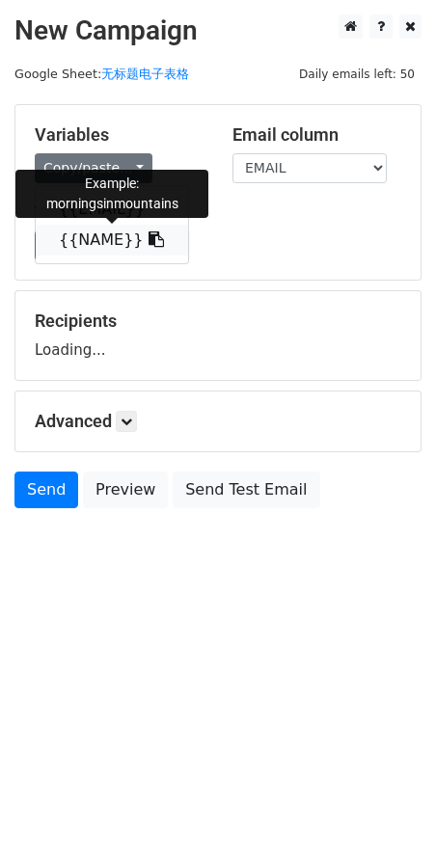  I want to click on small: Google Sheet:, so click(101, 73).